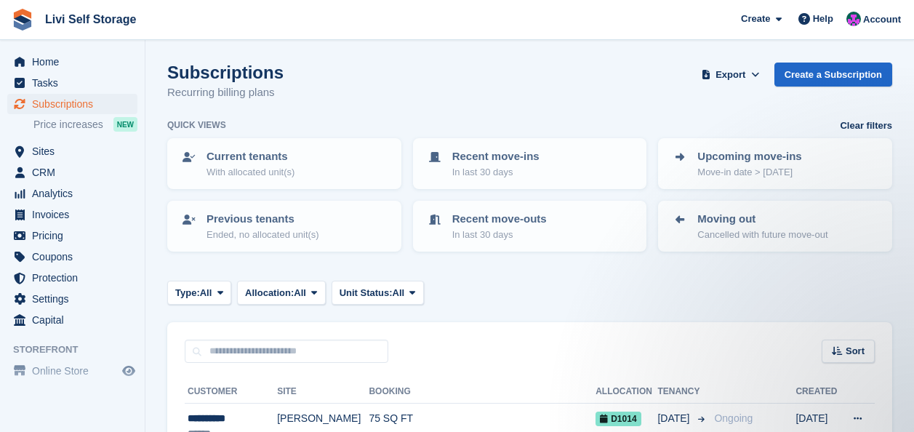 The image size is (914, 432). I want to click on th: Tenancy, so click(683, 392).